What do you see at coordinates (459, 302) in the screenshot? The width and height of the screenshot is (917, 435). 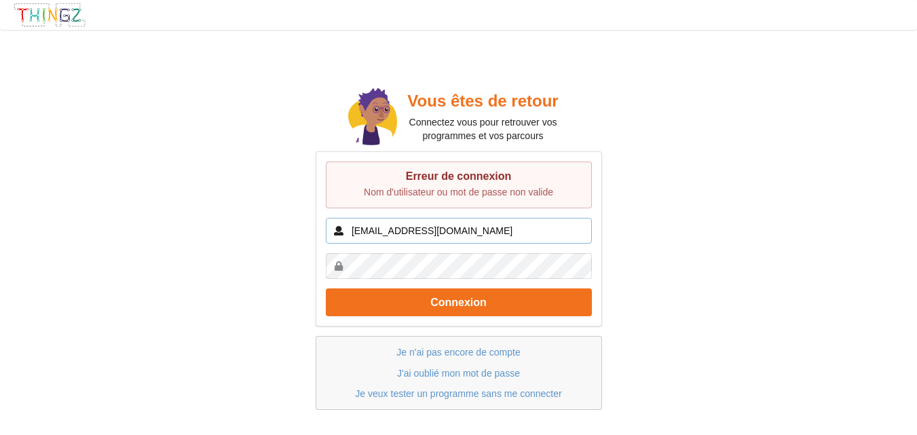 I see `button: Connexion` at bounding box center [459, 302].